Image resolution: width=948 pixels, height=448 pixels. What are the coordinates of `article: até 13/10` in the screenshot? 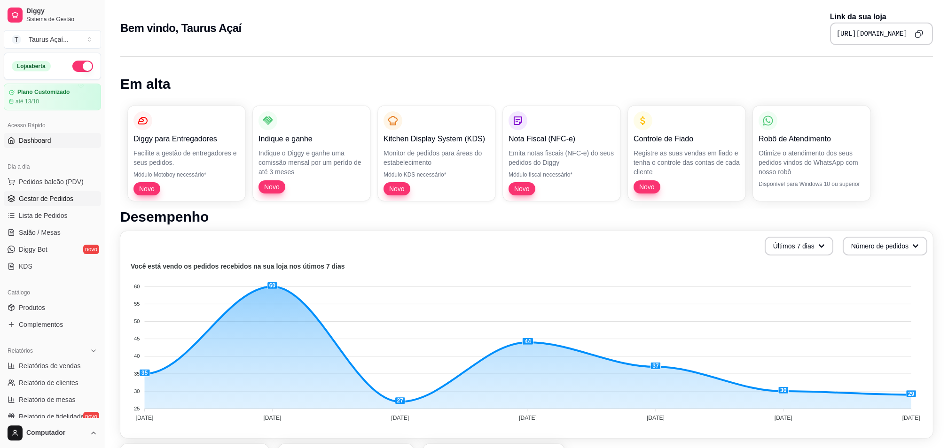 It's located at (27, 101).